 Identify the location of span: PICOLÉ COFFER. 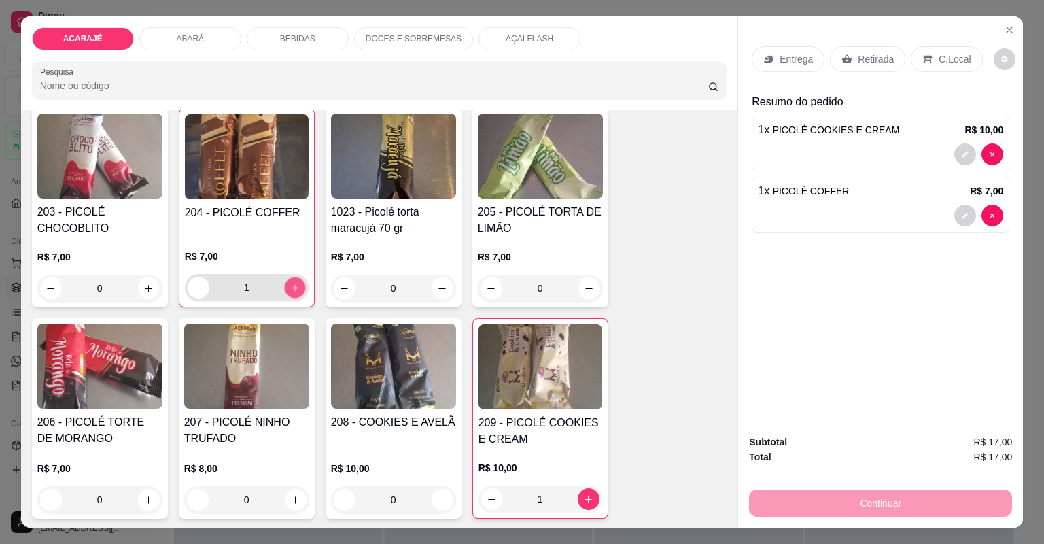
(811, 191).